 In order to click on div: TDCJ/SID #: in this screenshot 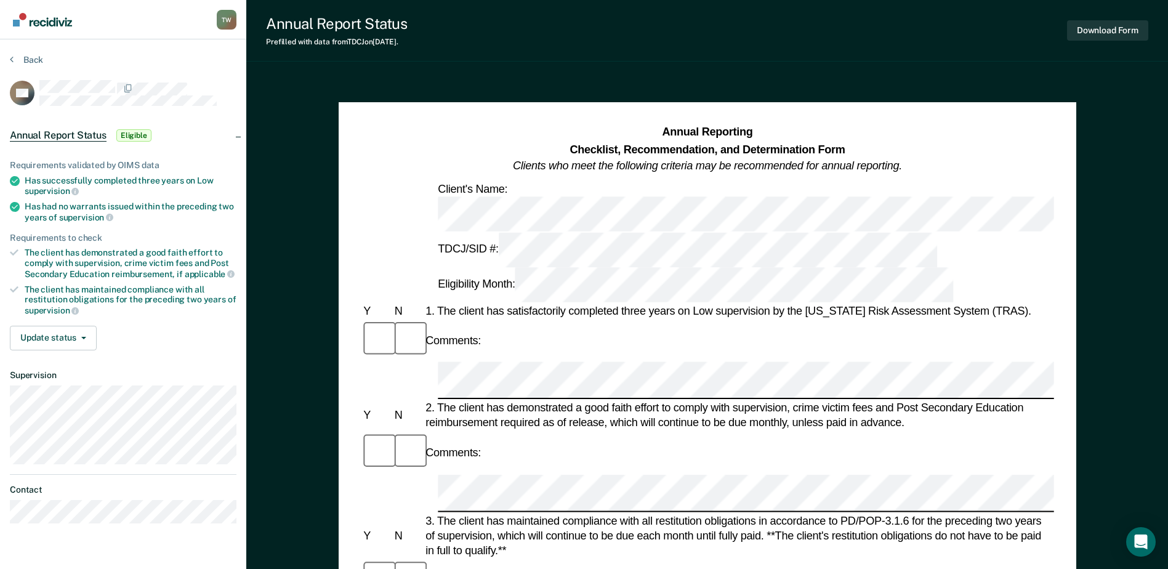, I will do `click(687, 249)`.